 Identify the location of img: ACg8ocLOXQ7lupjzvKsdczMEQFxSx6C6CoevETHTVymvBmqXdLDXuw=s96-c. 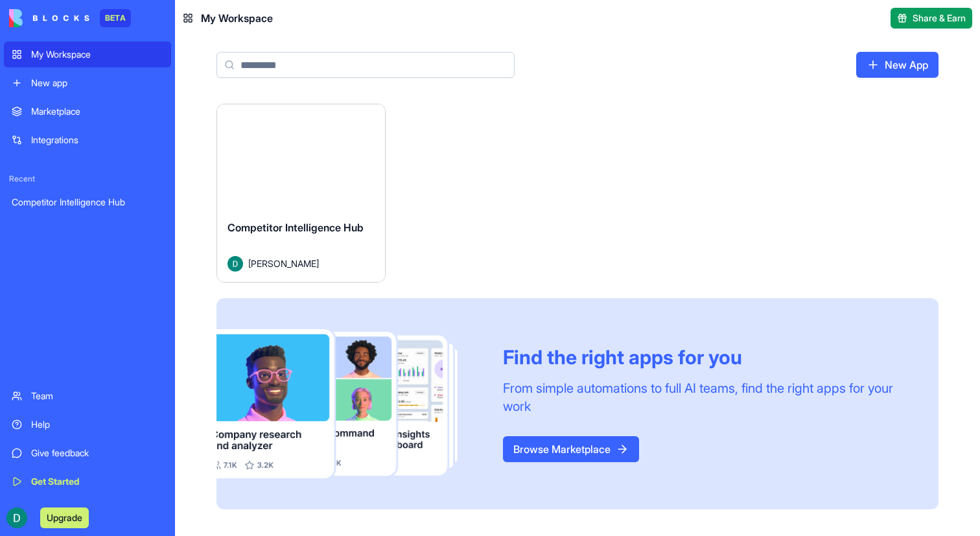
(17, 518).